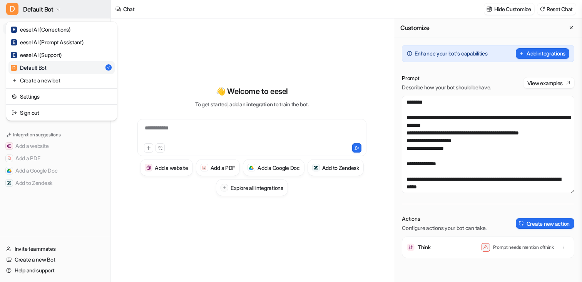  Describe the element at coordinates (36, 55) in the screenshot. I see `div: eesel AI (Support)` at that location.